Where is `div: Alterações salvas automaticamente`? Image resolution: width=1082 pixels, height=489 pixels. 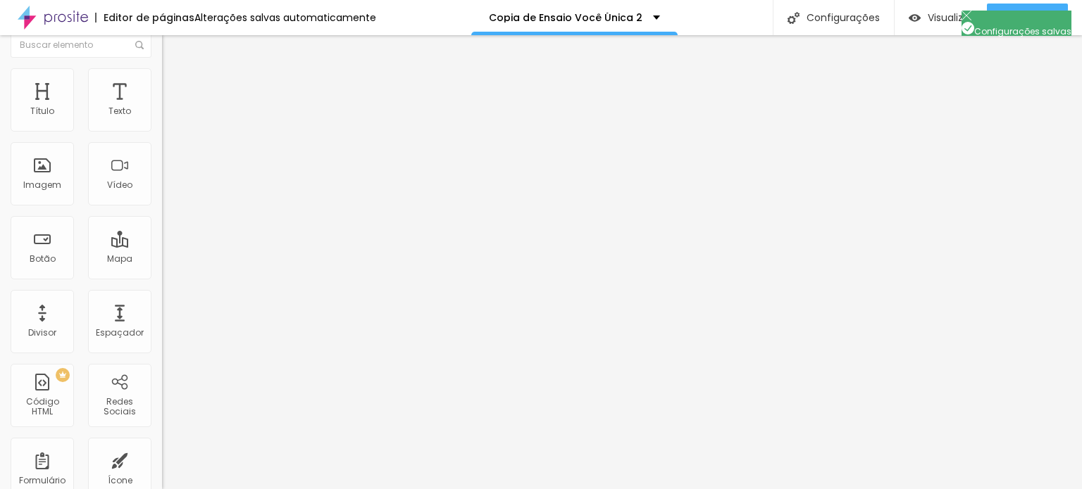
div: Alterações salvas automaticamente is located at coordinates (285, 18).